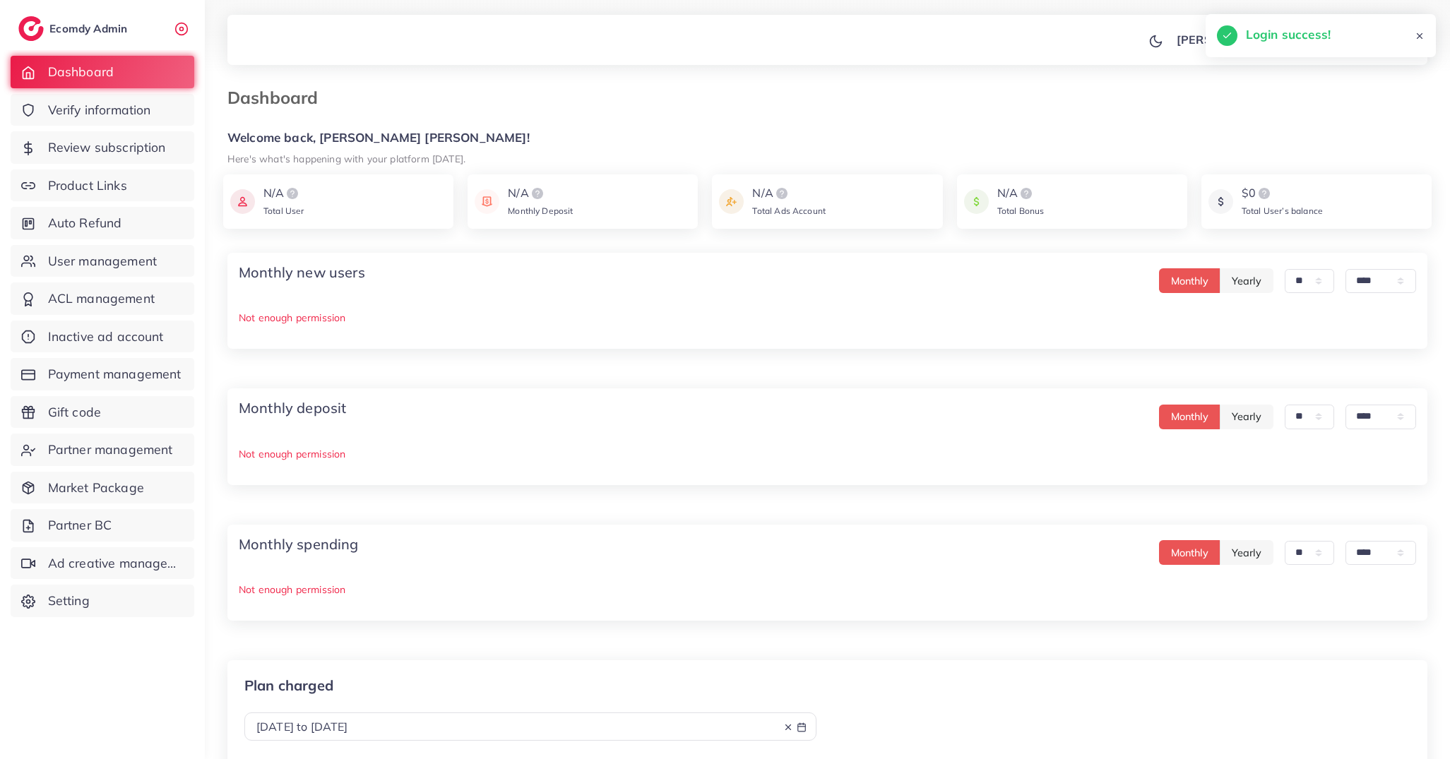 Image resolution: width=1450 pixels, height=759 pixels. What do you see at coordinates (102, 337) in the screenshot?
I see `a: Inactive ad account` at bounding box center [102, 337].